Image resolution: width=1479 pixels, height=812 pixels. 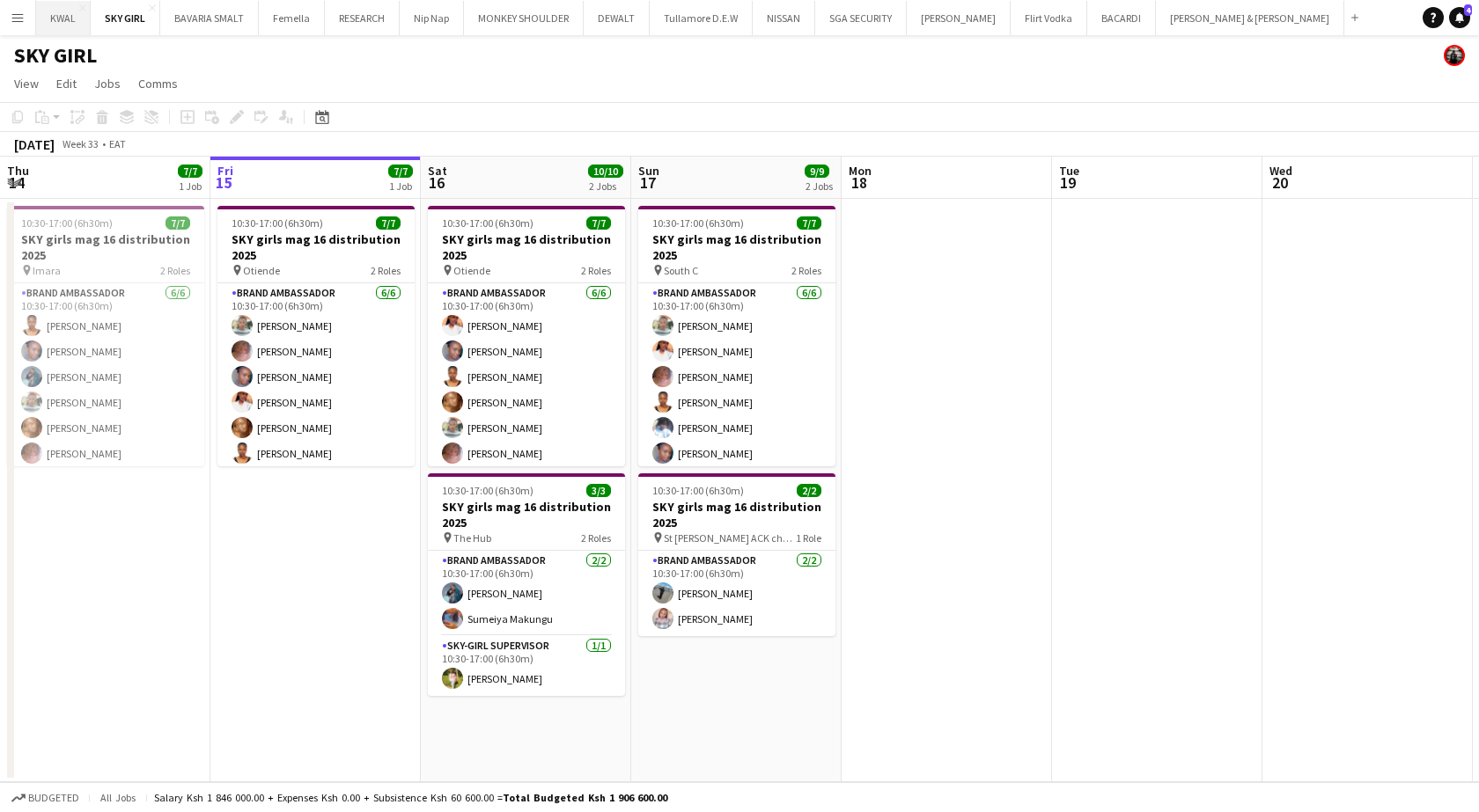 What do you see at coordinates (472, 538) in the screenshot?
I see `span: The Hub` at bounding box center [472, 538].